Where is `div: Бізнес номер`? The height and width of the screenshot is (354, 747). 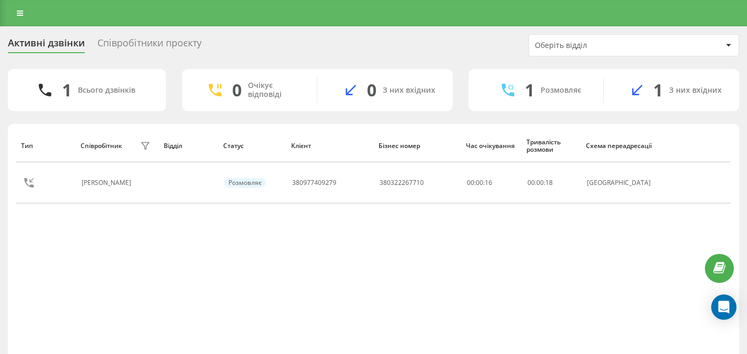
div: Бізнес номер is located at coordinates (417, 146).